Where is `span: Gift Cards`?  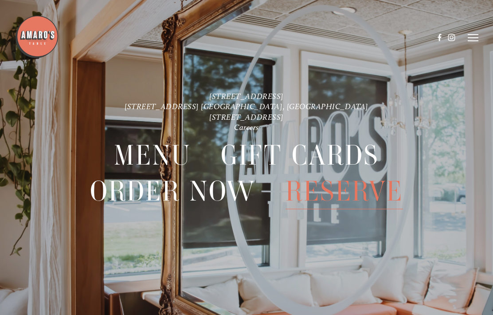
span: Gift Cards is located at coordinates (300, 155).